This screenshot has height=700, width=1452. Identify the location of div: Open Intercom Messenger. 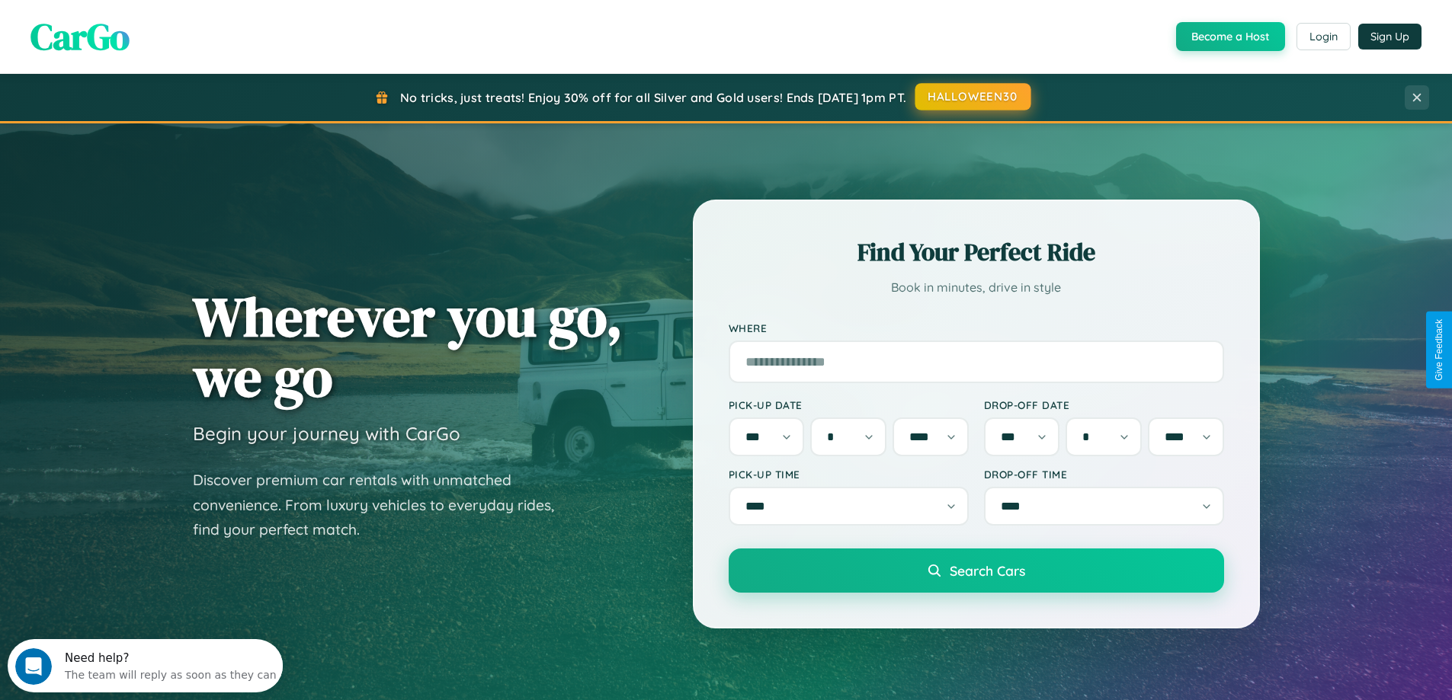
(145, 27).